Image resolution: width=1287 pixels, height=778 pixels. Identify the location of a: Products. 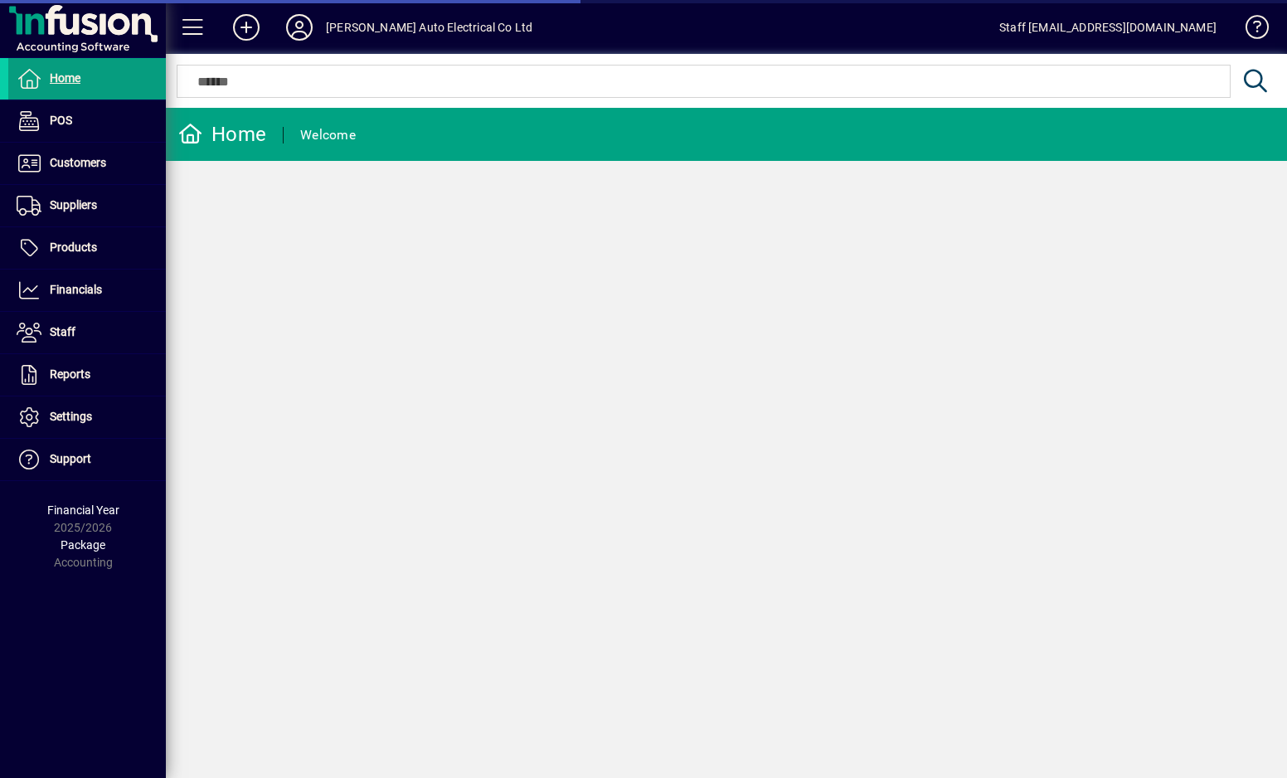
(87, 248).